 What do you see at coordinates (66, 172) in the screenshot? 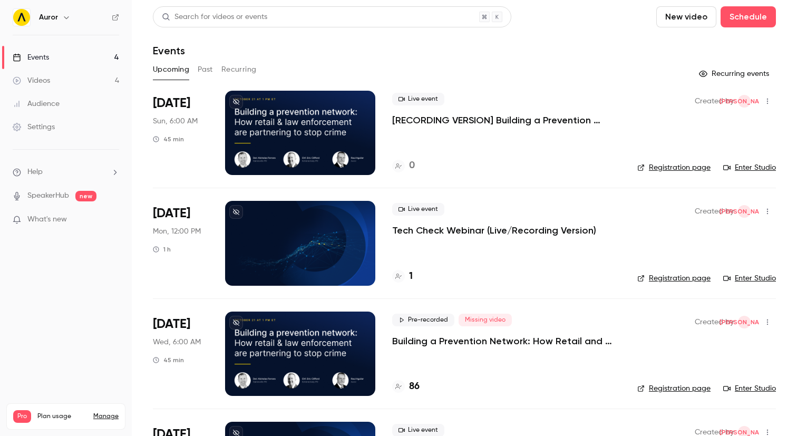
I see `li: help-dropdown-opener` at bounding box center [66, 172].